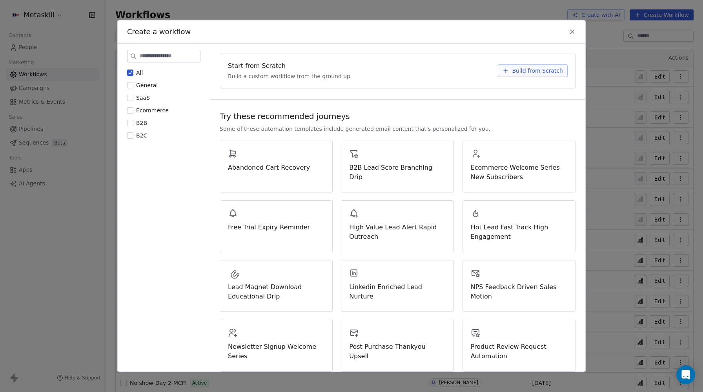 Image resolution: width=703 pixels, height=392 pixels. I want to click on span: Abandoned Cart Recovery, so click(276, 168).